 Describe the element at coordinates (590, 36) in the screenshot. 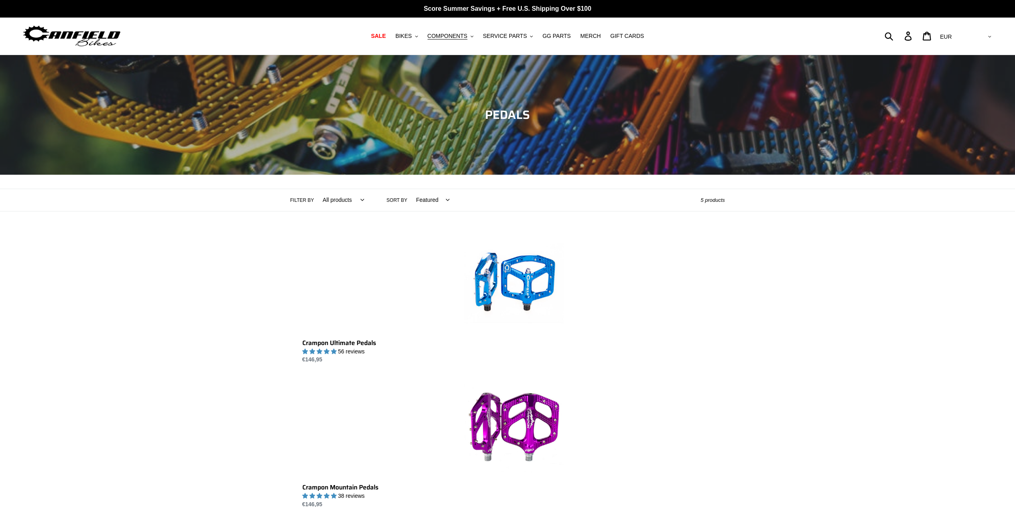

I see `a: MERCH` at that location.